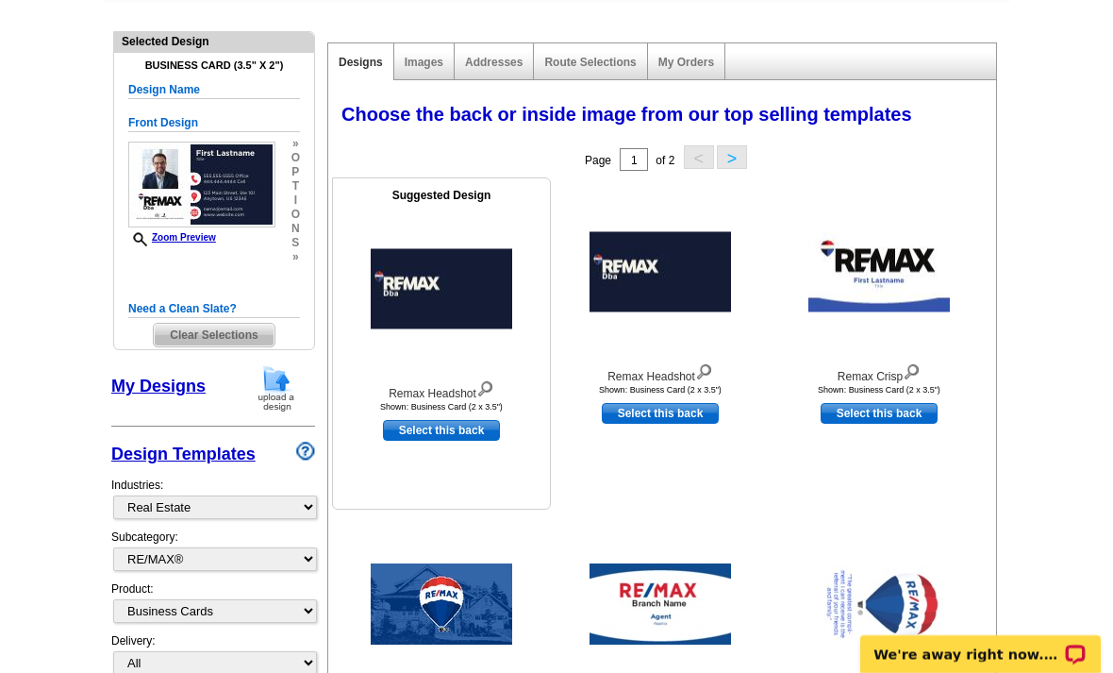 The width and height of the screenshot is (1113, 673). What do you see at coordinates (214, 123) in the screenshot?
I see `h5: Front Design` at bounding box center [214, 123].